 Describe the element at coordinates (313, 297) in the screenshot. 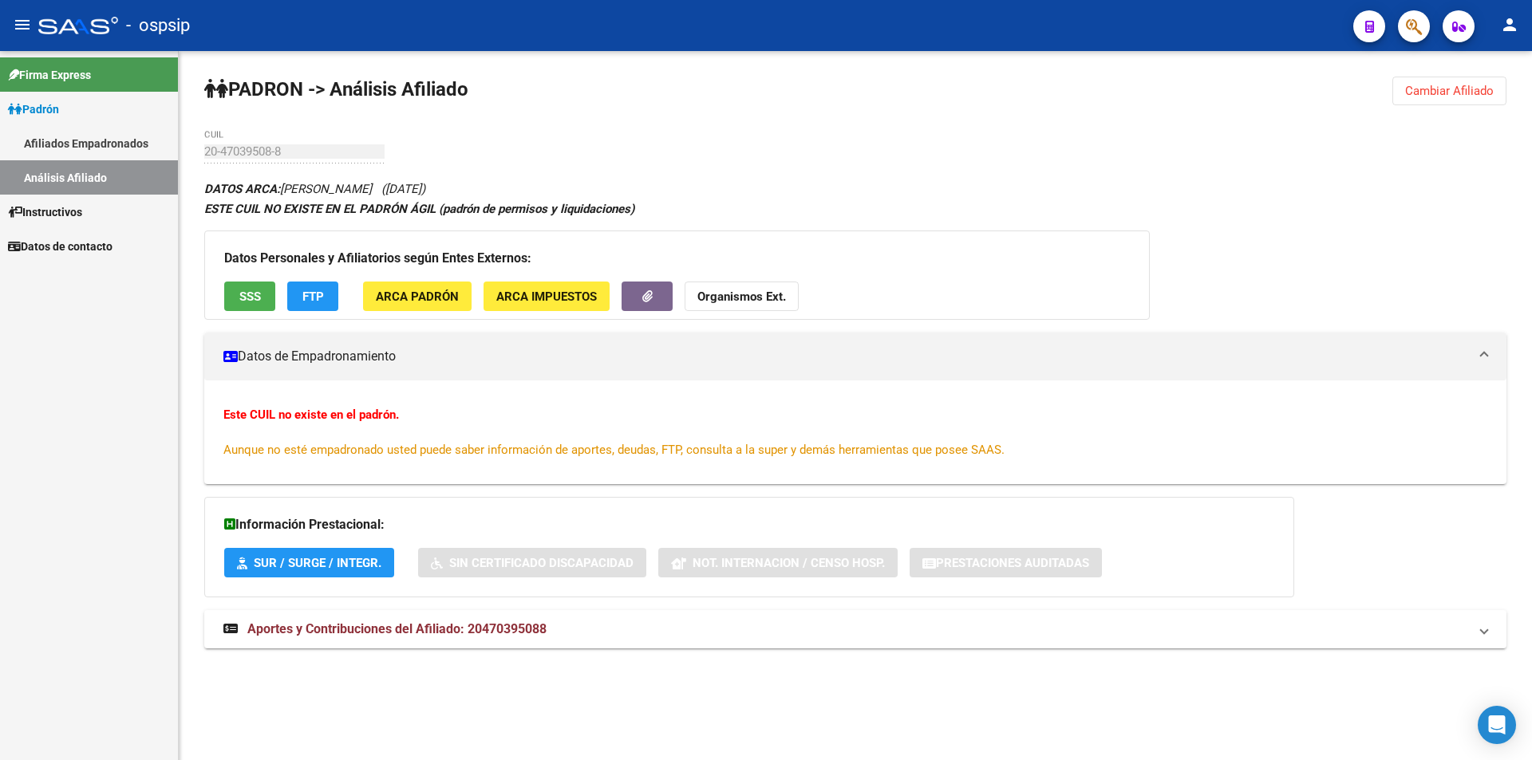

I see `span: FTP` at that location.